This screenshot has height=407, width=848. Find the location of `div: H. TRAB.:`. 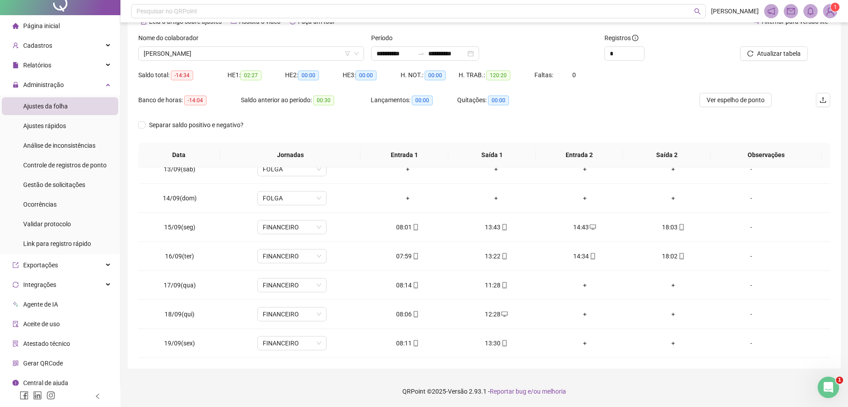

div: H. TRAB.: is located at coordinates (496, 75).